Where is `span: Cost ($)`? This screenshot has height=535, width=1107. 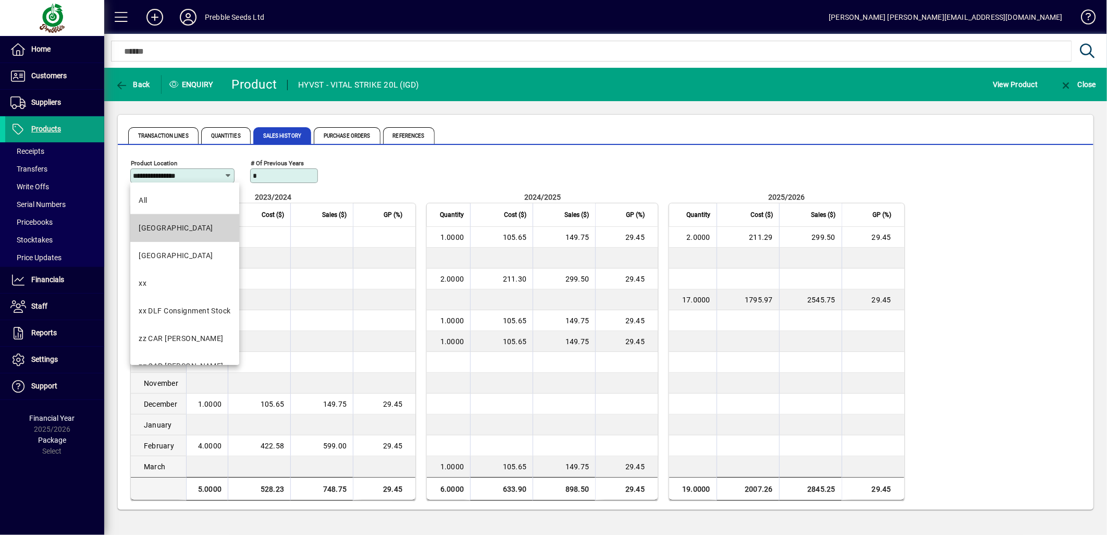 span: Cost ($) is located at coordinates (273, 215).